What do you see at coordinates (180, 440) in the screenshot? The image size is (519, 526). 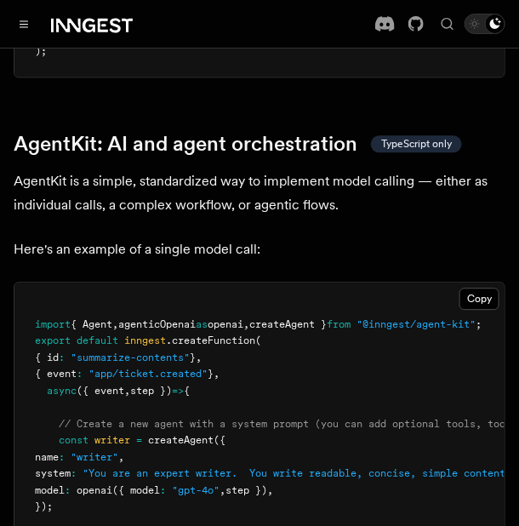 I see `span: createAgent` at bounding box center [180, 440].